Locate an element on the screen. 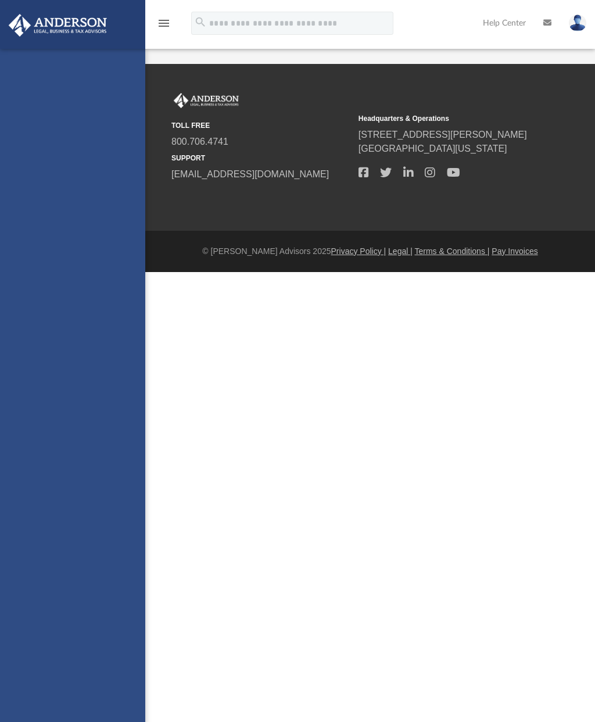 Image resolution: width=595 pixels, height=722 pixels. img: User Pic is located at coordinates (578, 23).